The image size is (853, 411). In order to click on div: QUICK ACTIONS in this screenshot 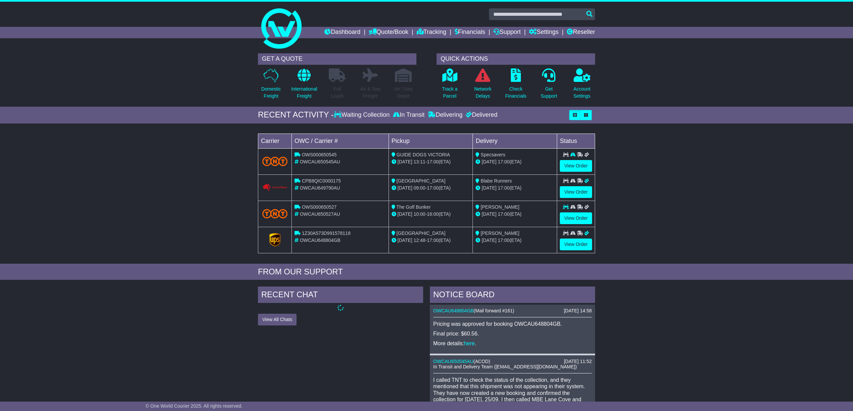, I will do `click(516, 59)`.